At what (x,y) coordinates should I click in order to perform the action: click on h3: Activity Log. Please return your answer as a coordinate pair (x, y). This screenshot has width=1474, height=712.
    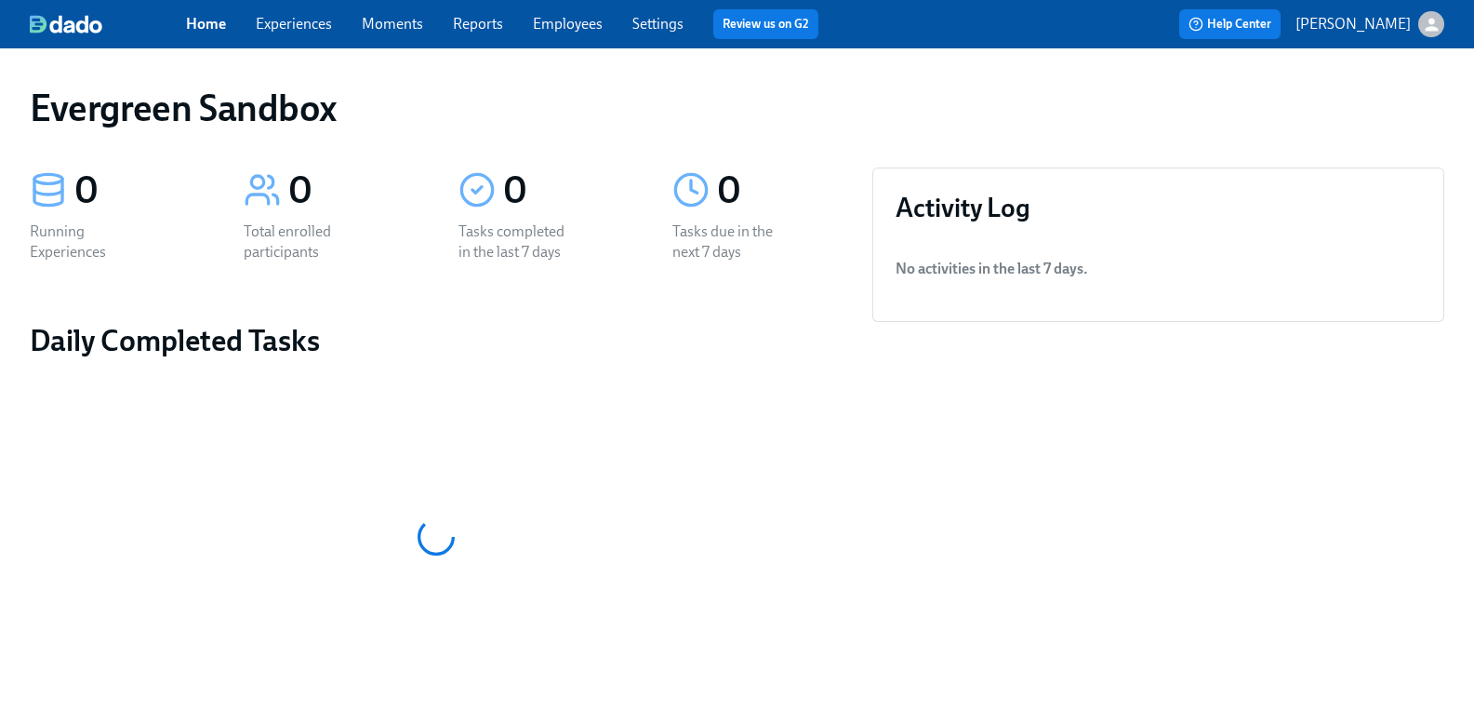
    Looking at the image, I should click on (1158, 207).